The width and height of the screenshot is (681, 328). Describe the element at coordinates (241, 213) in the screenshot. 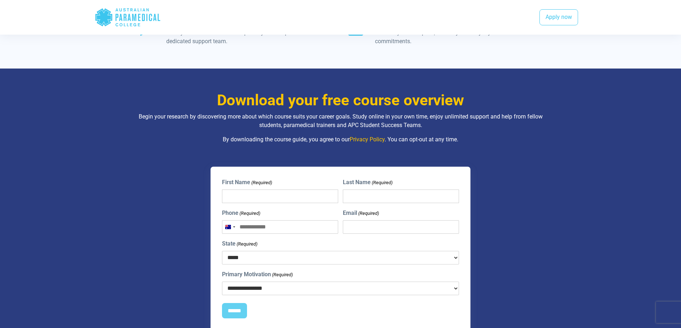

I see `label: Phone` at that location.